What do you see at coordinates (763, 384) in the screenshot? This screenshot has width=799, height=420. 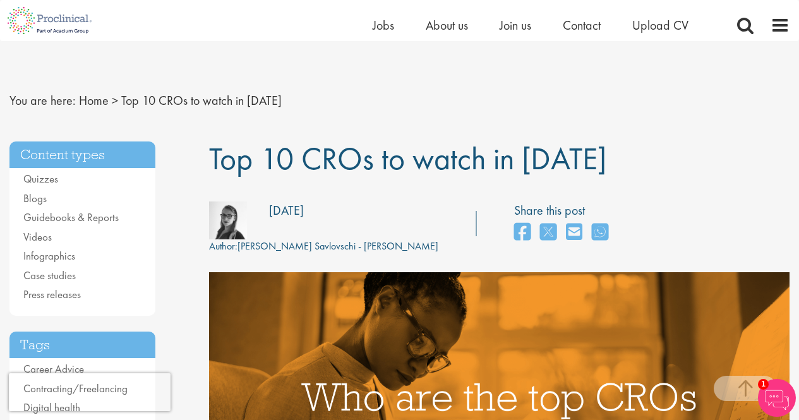 I see `span: 1` at bounding box center [763, 384].